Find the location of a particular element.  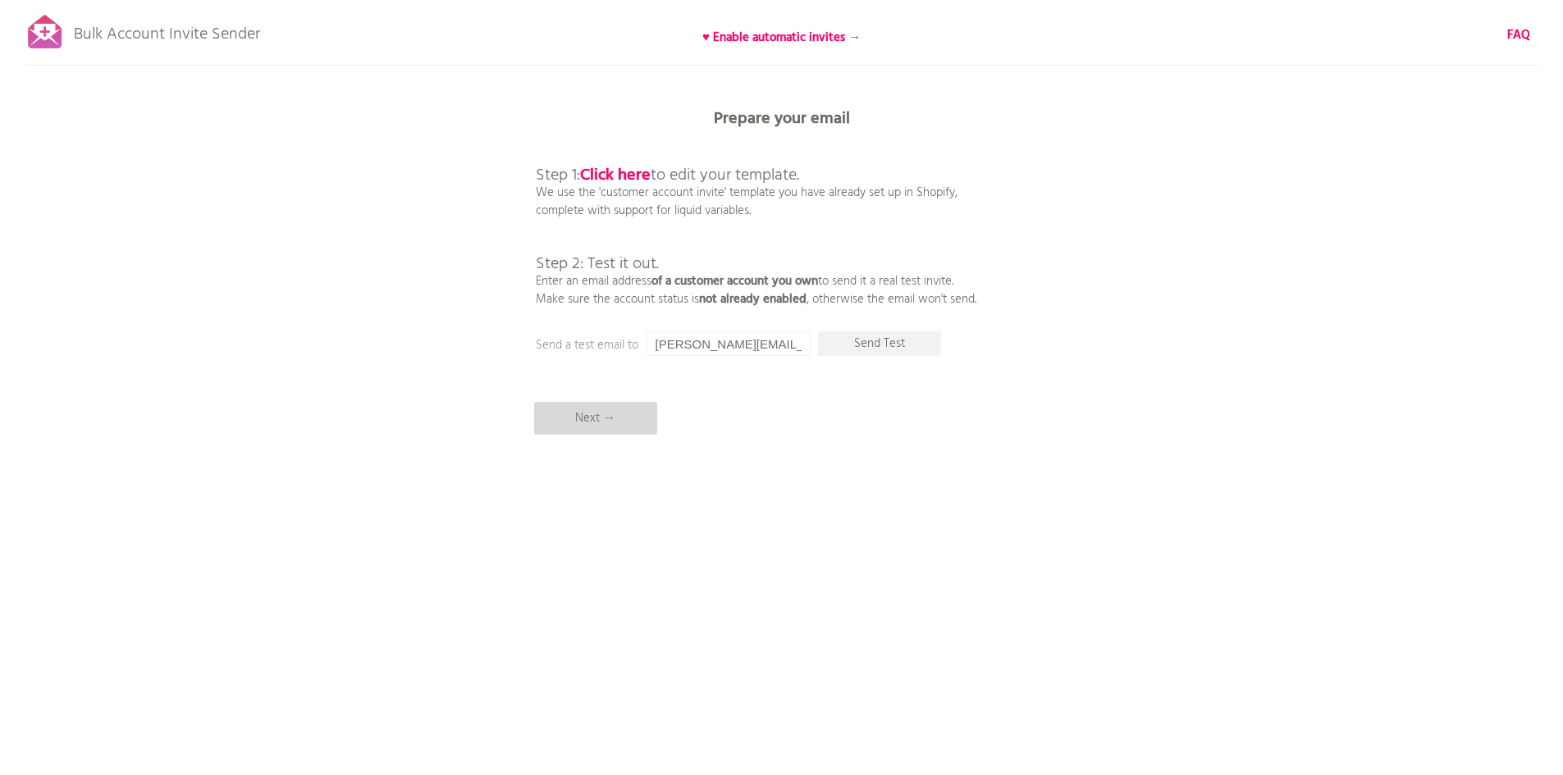

b: Prepare your email is located at coordinates (782, 119).